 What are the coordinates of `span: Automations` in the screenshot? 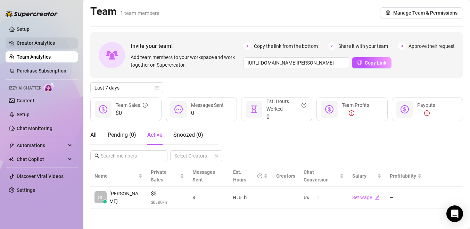 It's located at (41, 145).